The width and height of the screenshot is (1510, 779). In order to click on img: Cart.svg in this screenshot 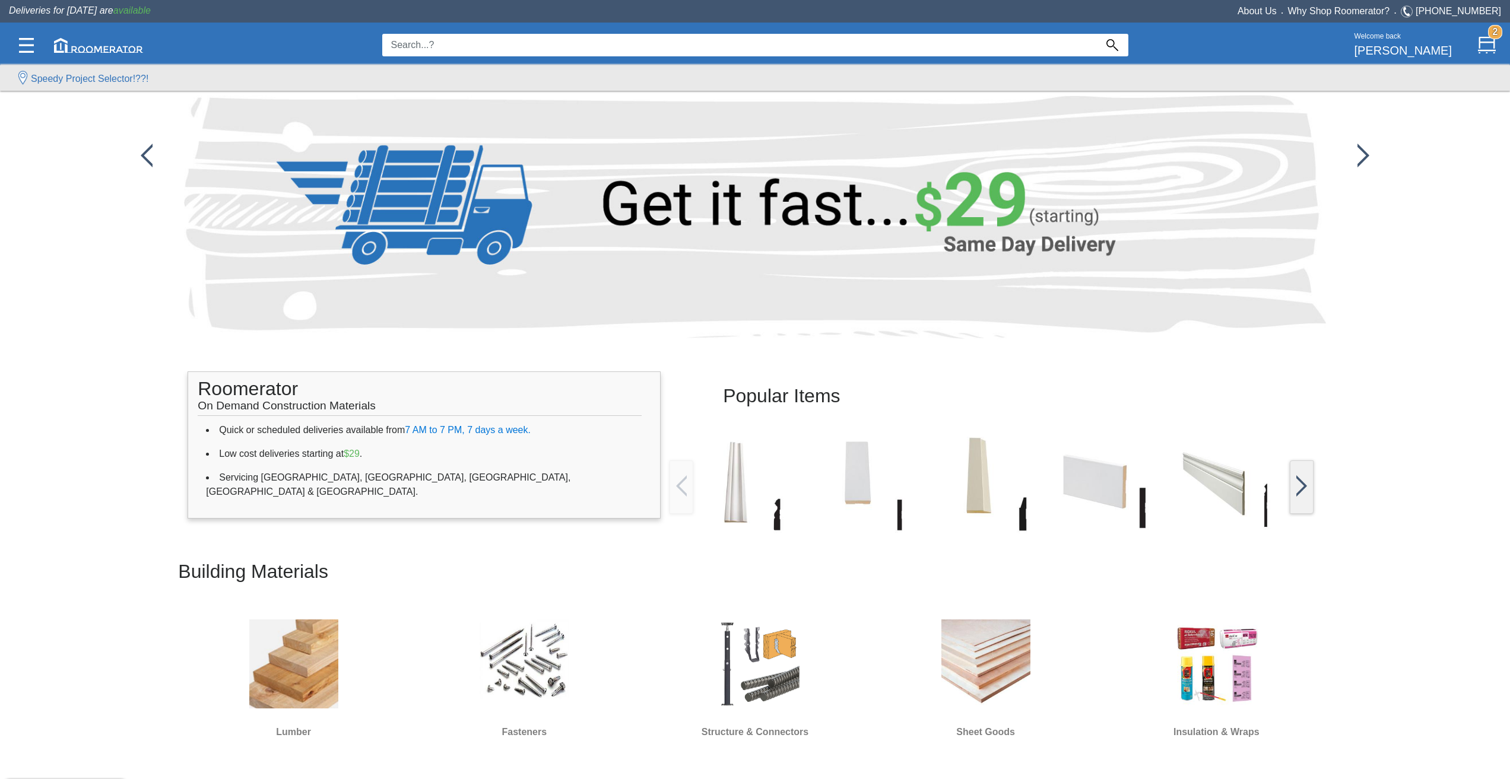, I will do `click(1487, 45)`.